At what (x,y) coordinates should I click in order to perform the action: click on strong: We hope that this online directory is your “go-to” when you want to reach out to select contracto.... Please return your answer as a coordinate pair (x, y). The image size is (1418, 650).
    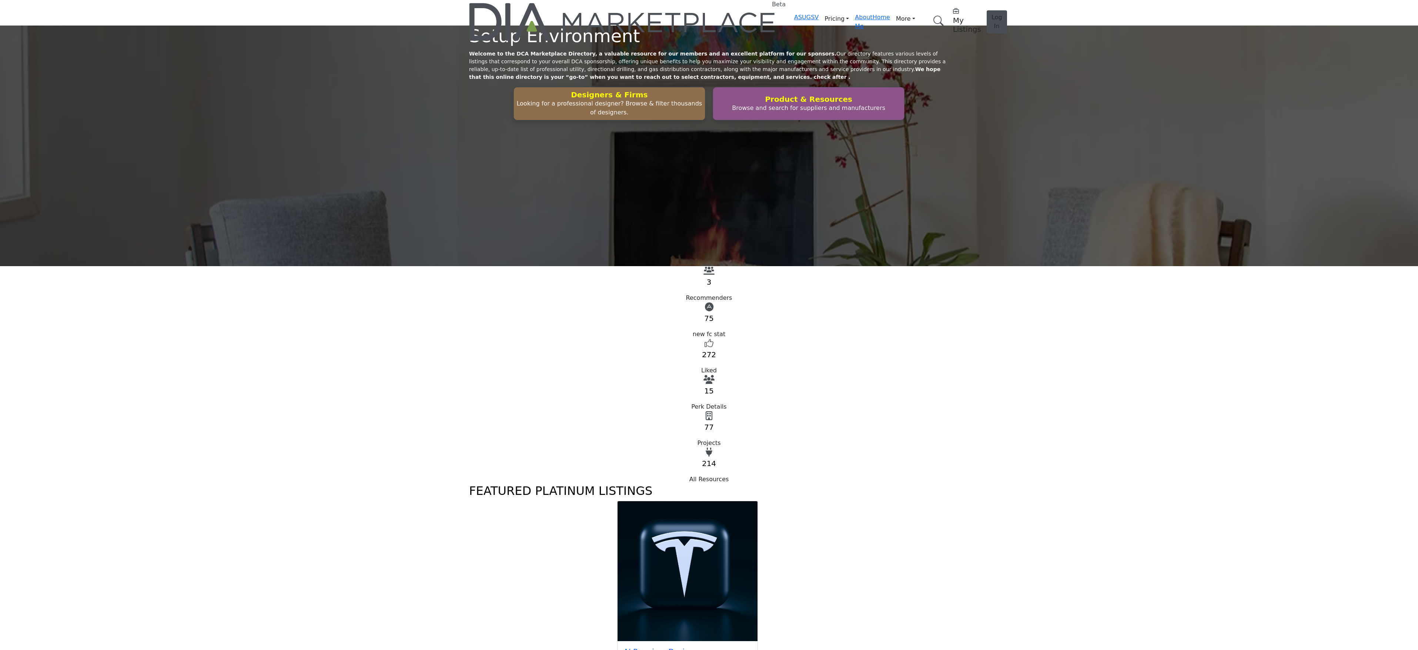
    Looking at the image, I should click on (705, 73).